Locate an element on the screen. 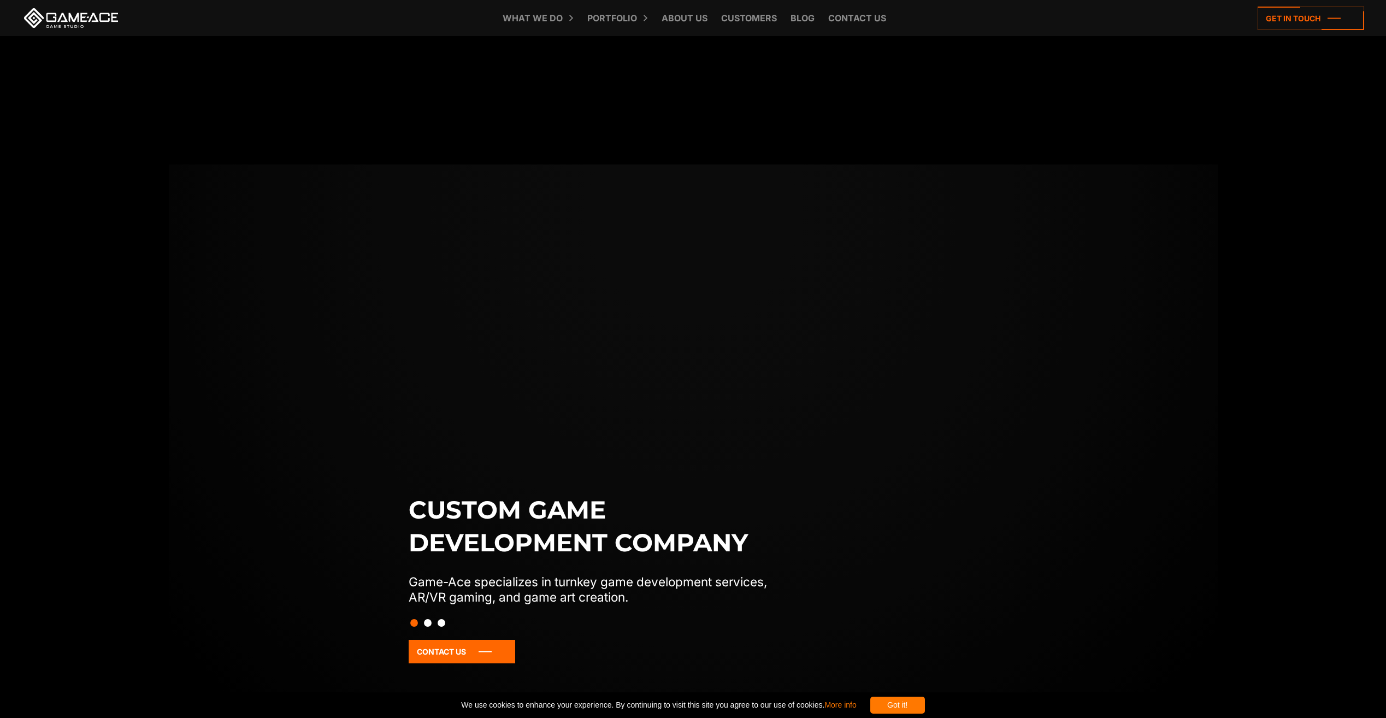  a: More info is located at coordinates (840, 704).